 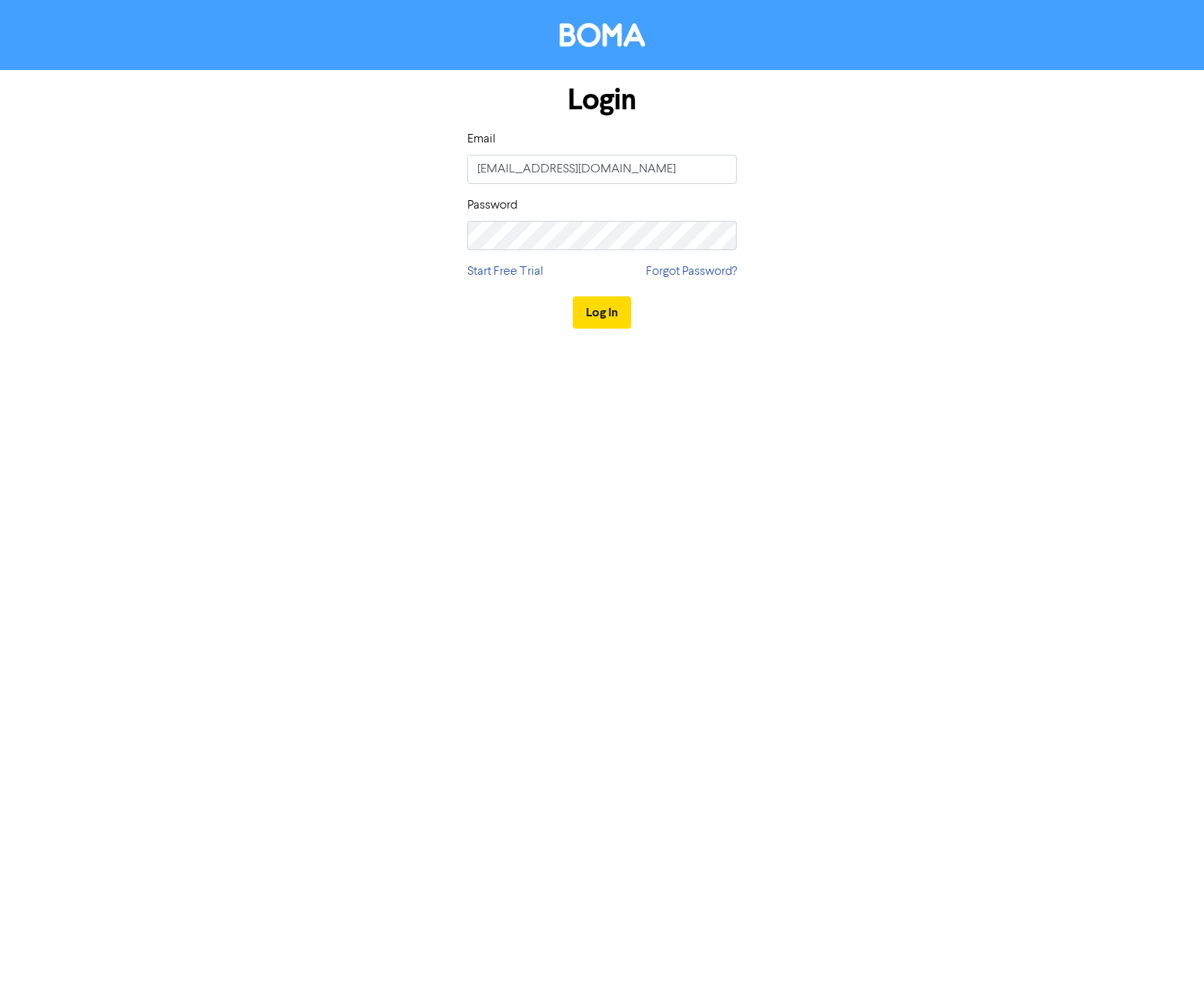 I want to click on a: Start Free Trial, so click(x=505, y=272).